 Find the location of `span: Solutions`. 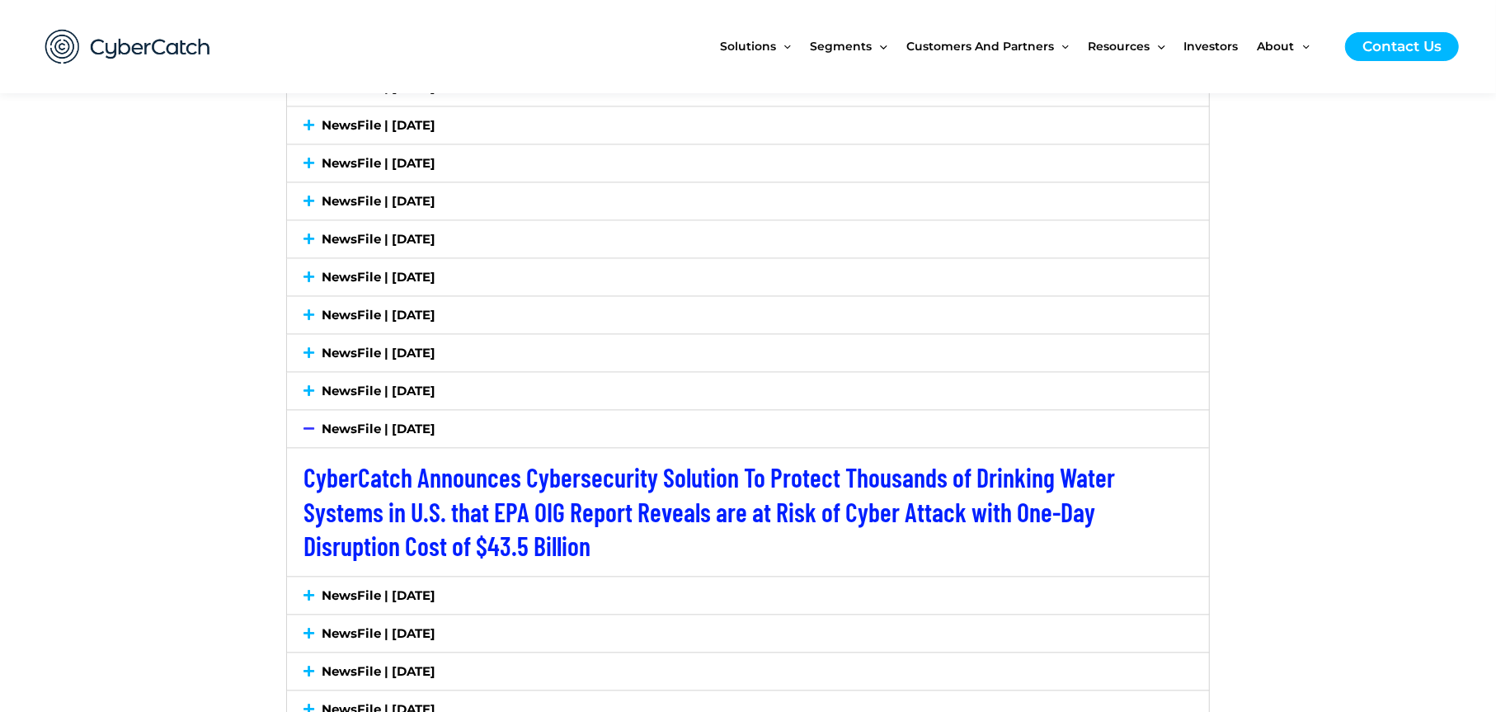

span: Solutions is located at coordinates (748, 46).